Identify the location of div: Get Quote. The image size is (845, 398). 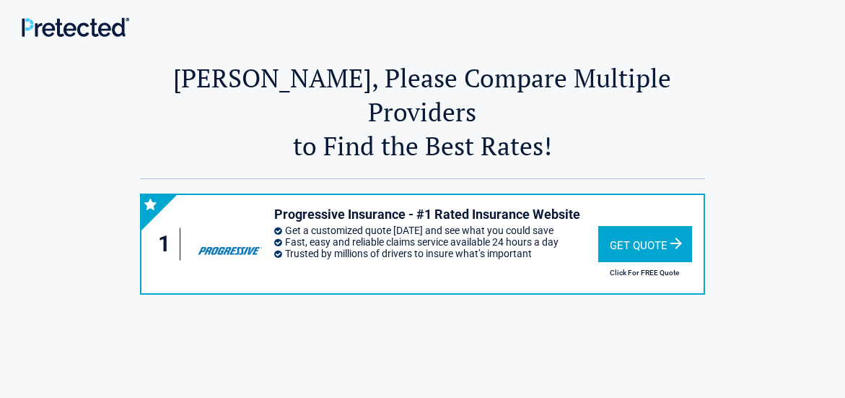
(645, 244).